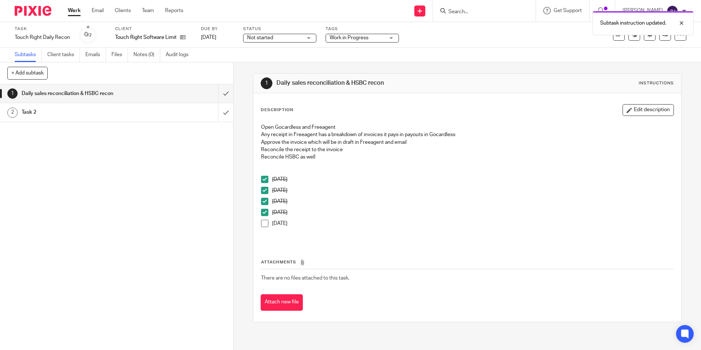 Image resolution: width=701 pixels, height=350 pixels. I want to click on label: Due by, so click(217, 29).